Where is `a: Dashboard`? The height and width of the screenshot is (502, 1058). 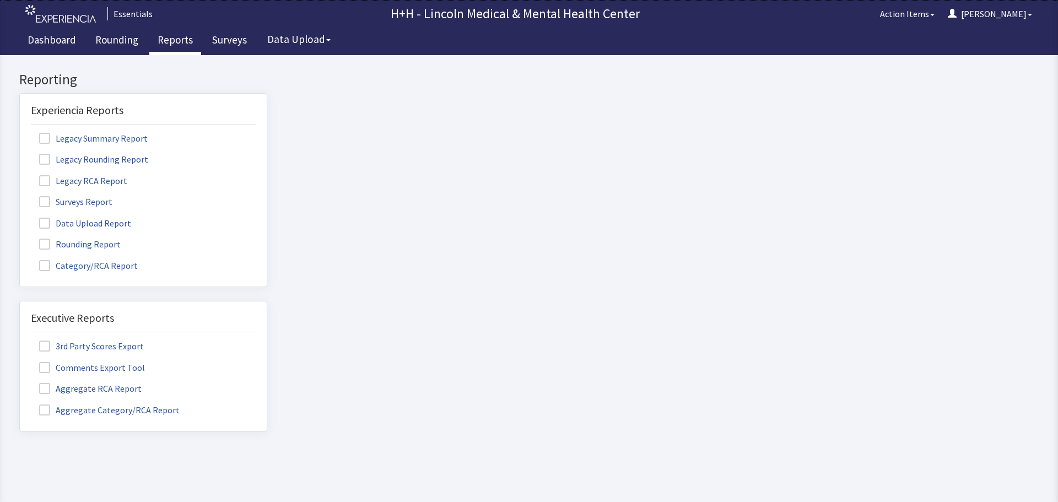 a: Dashboard is located at coordinates (52, 41).